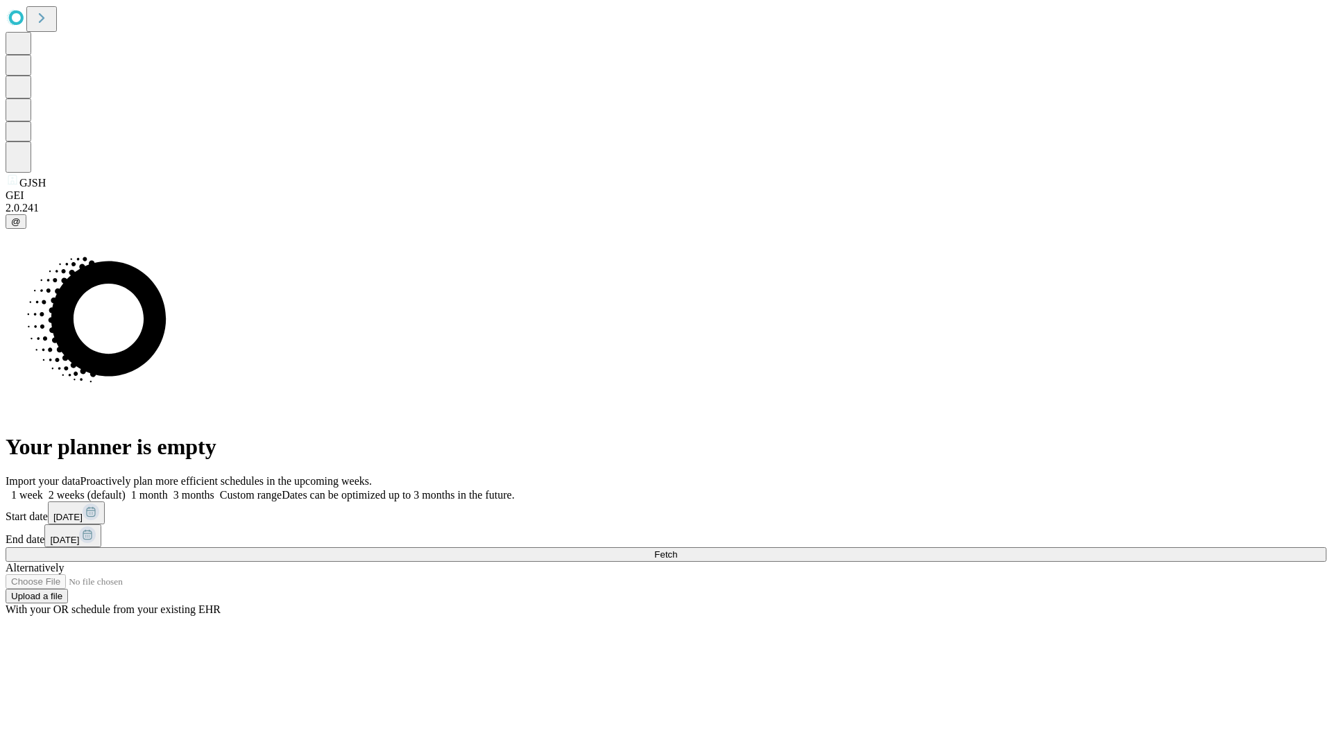 The width and height of the screenshot is (1332, 749). What do you see at coordinates (113, 609) in the screenshot?
I see `span: With your OR schedule from your existing EHR` at bounding box center [113, 609].